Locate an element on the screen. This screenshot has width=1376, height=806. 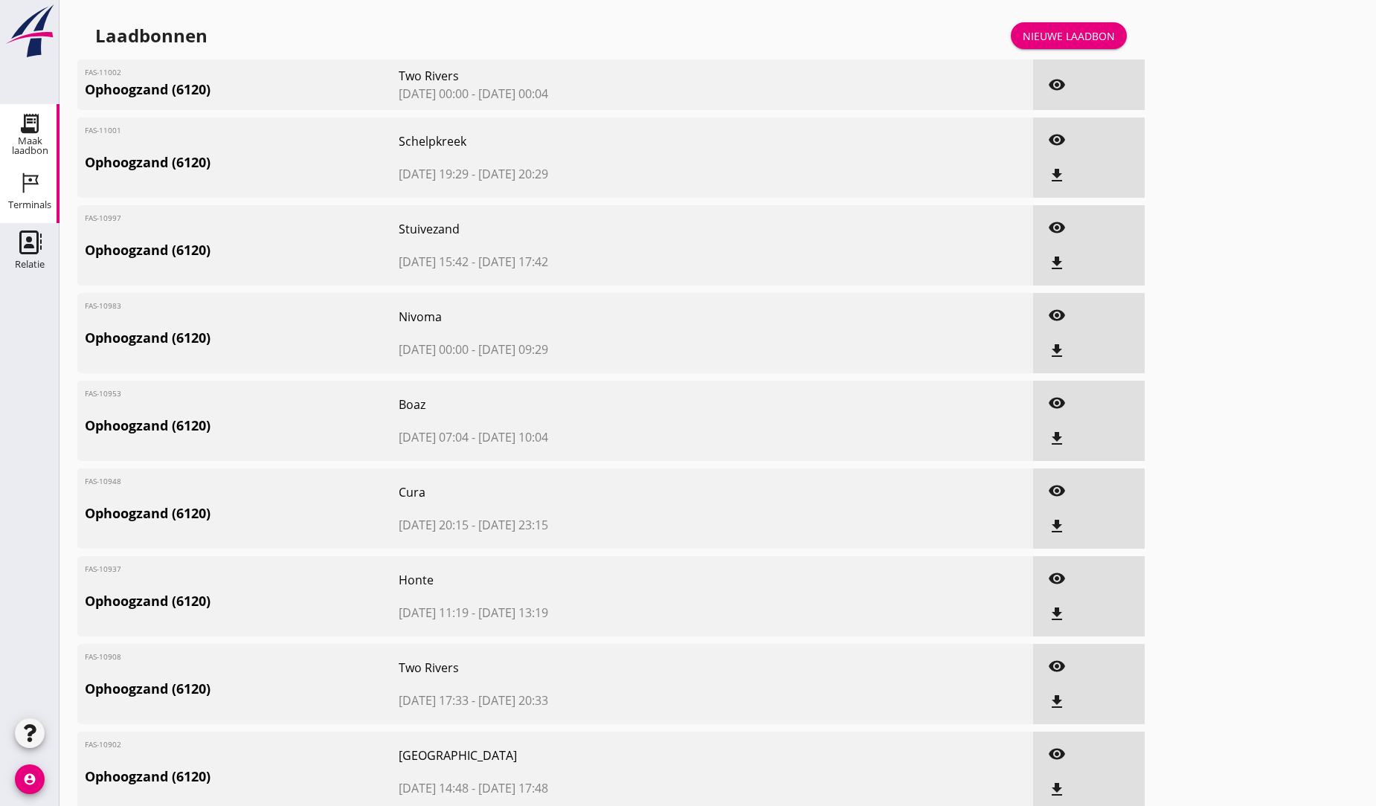
div: Terminals is located at coordinates (30, 205).